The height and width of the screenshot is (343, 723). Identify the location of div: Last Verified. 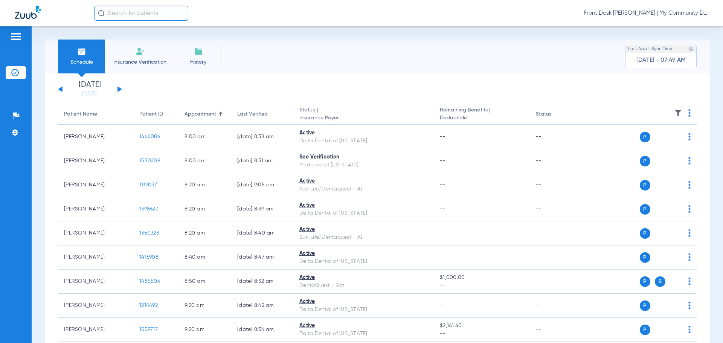
(252, 114).